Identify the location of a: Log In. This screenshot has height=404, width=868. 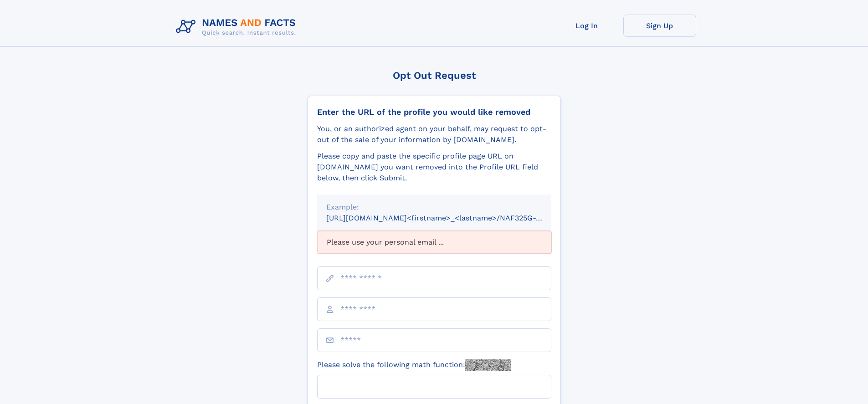
(587, 26).